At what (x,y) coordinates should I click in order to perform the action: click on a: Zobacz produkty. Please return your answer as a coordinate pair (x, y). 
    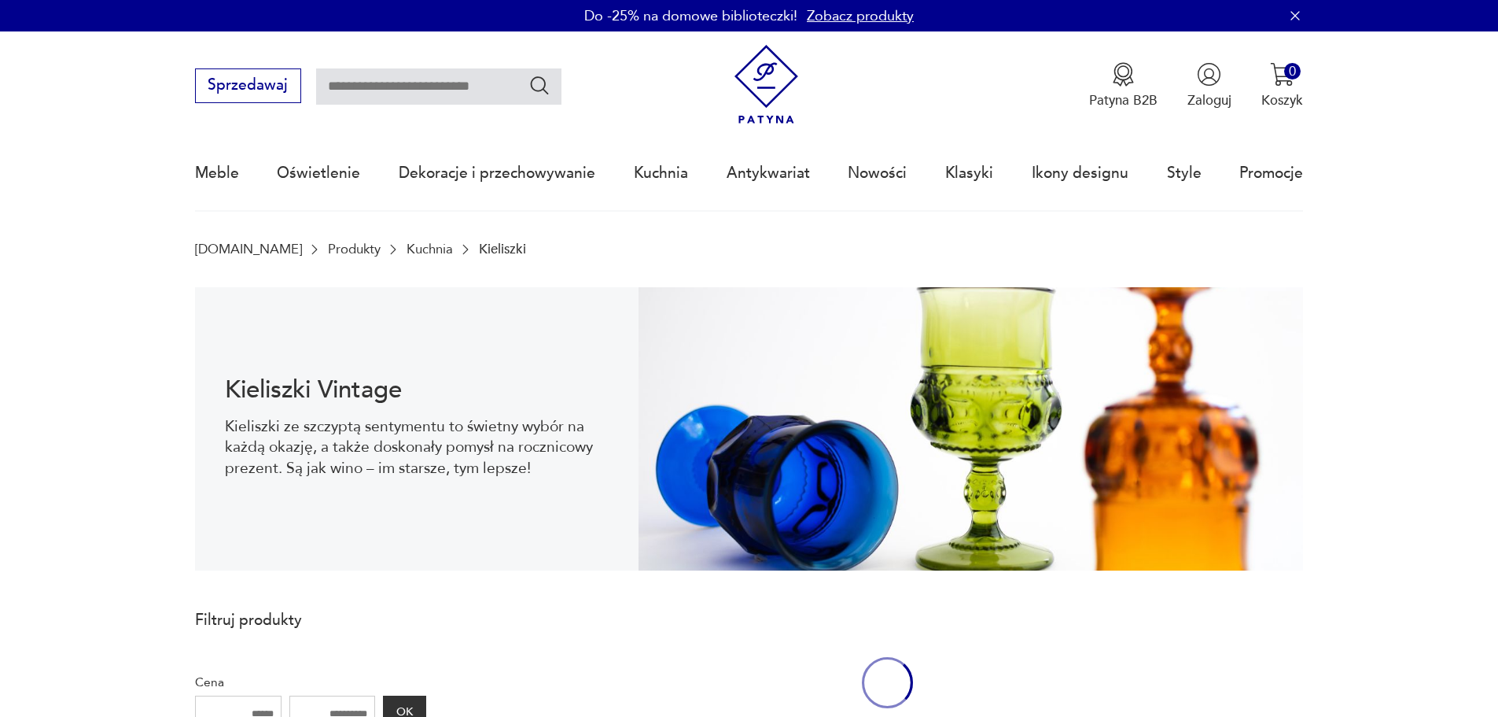
    Looking at the image, I should click on (860, 16).